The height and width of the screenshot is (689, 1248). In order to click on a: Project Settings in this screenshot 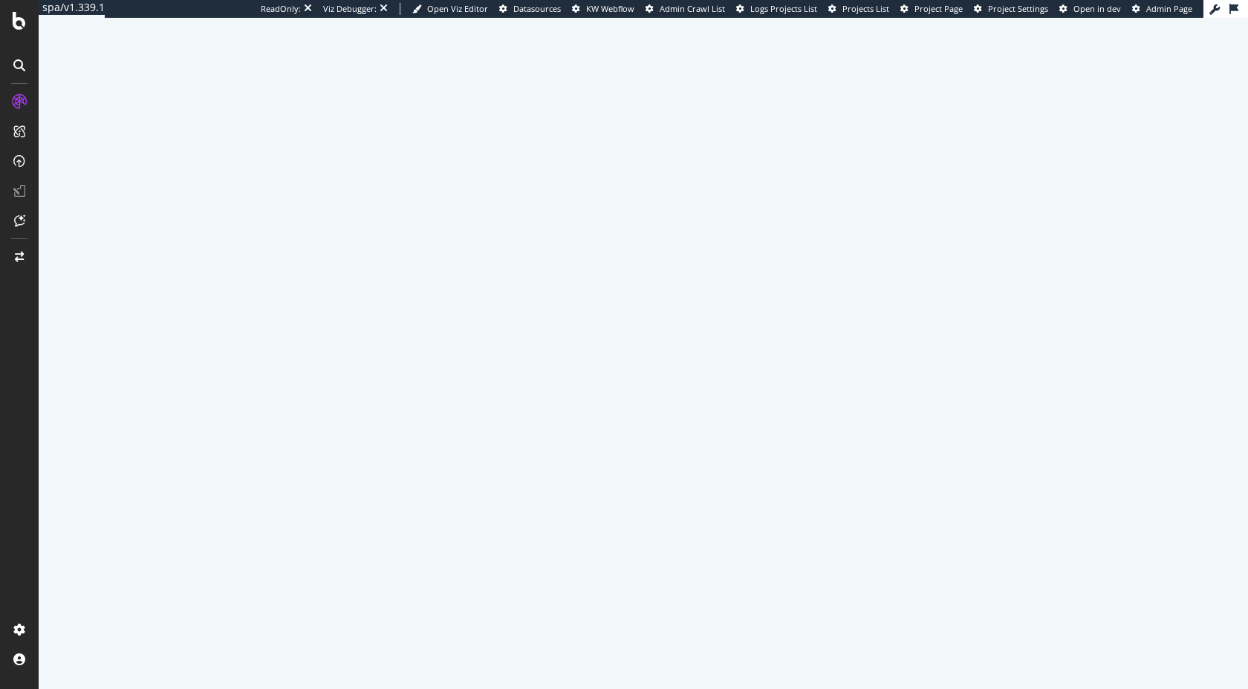, I will do `click(1011, 9)`.